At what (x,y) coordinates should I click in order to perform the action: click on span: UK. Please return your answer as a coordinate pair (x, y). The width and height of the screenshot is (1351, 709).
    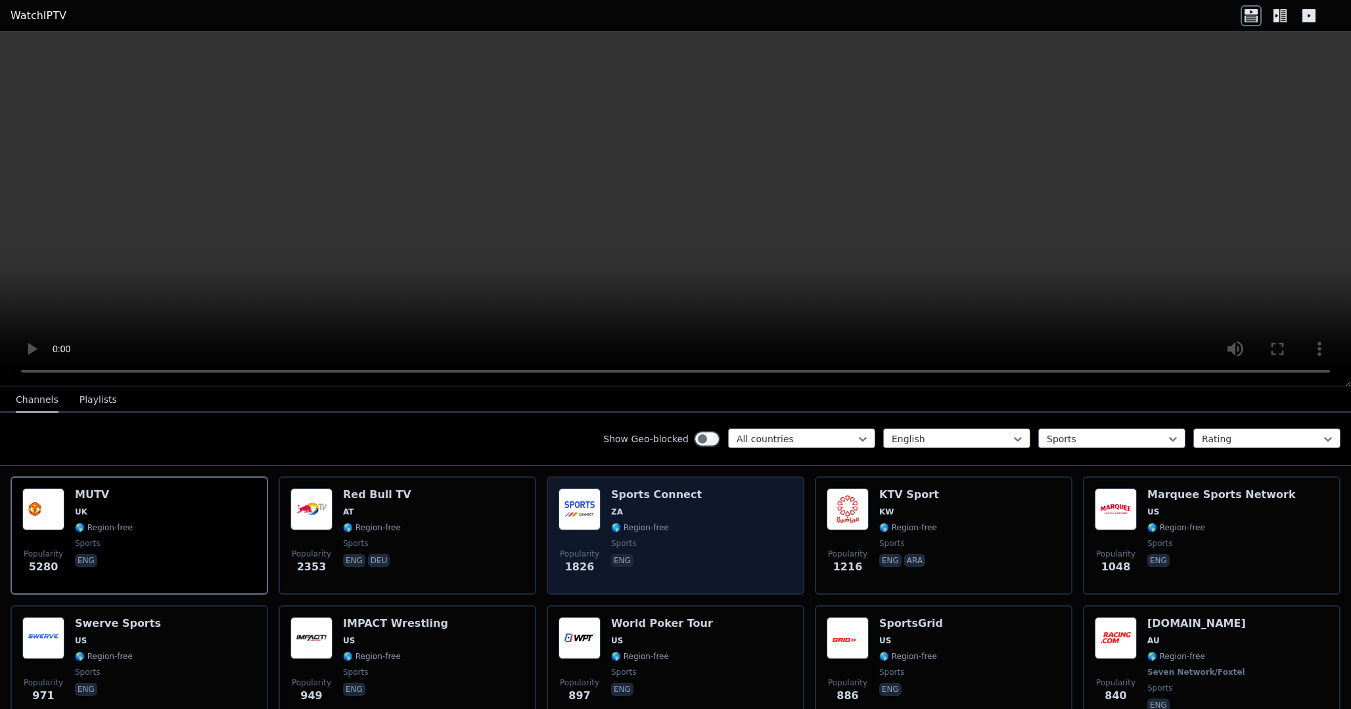
    Looking at the image, I should click on (81, 512).